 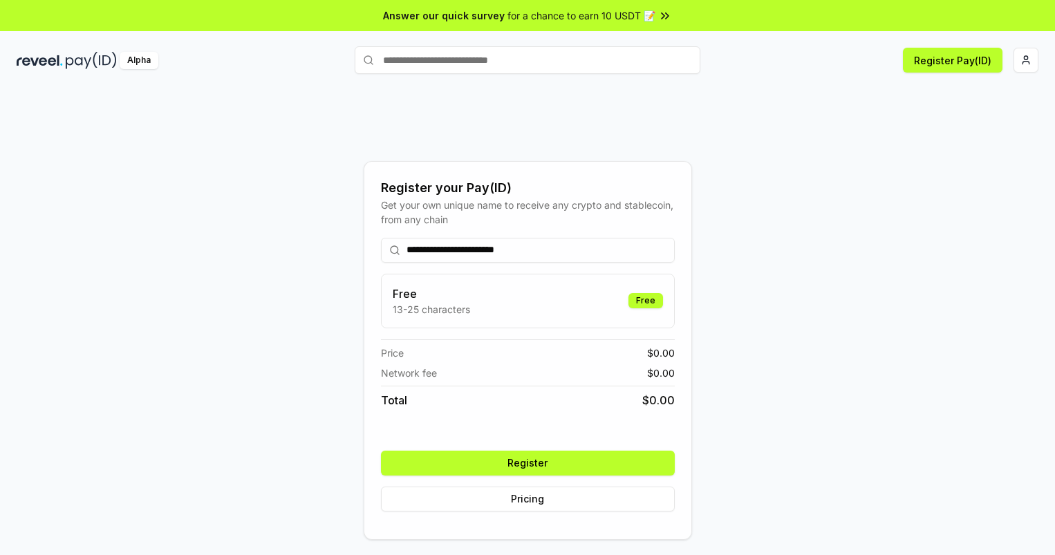 What do you see at coordinates (431, 294) in the screenshot?
I see `h3: Free` at bounding box center [431, 294].